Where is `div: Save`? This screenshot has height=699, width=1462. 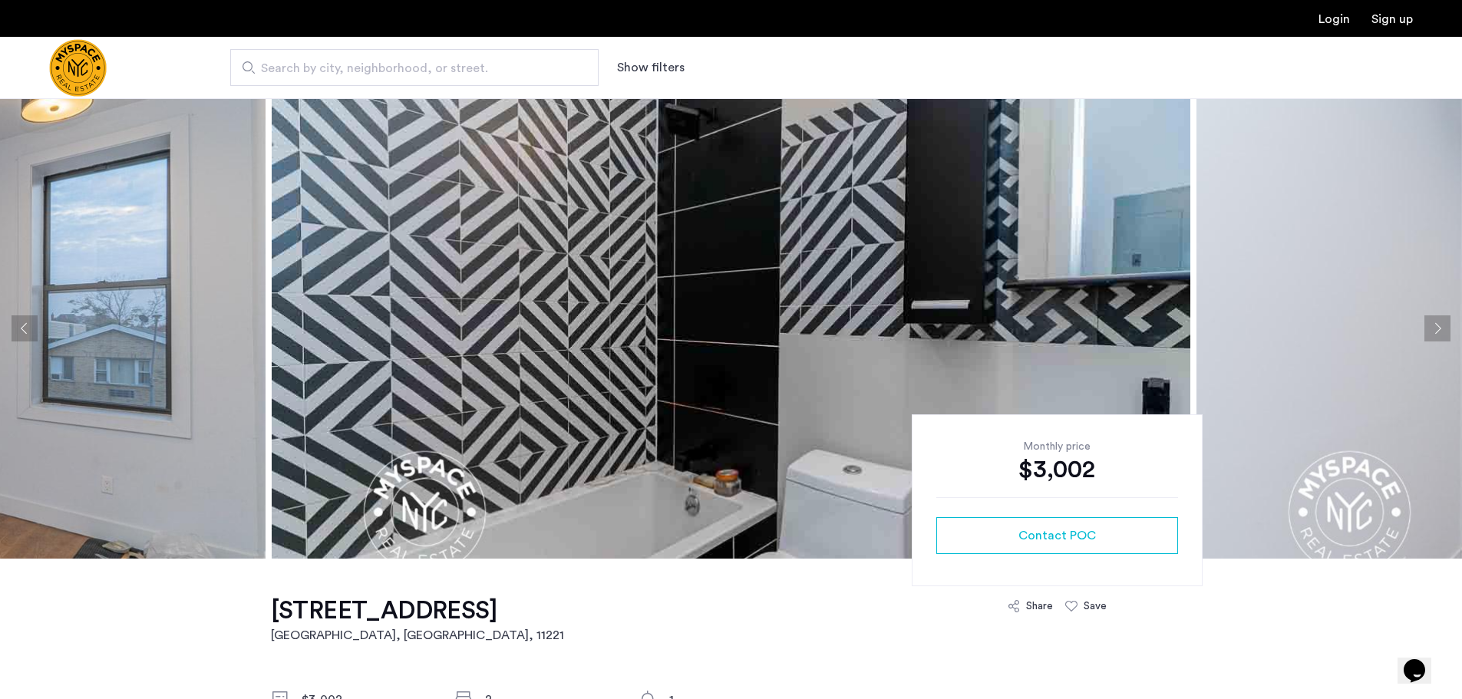
div: Save is located at coordinates (1095, 606).